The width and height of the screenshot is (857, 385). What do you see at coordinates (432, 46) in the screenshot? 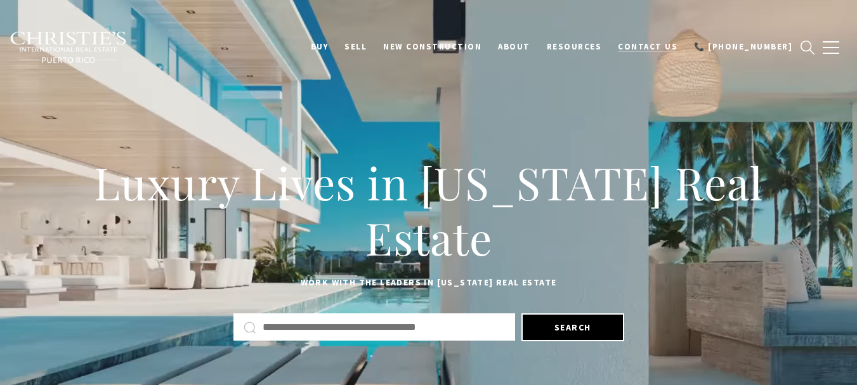
I see `span: New Construction` at bounding box center [432, 46].